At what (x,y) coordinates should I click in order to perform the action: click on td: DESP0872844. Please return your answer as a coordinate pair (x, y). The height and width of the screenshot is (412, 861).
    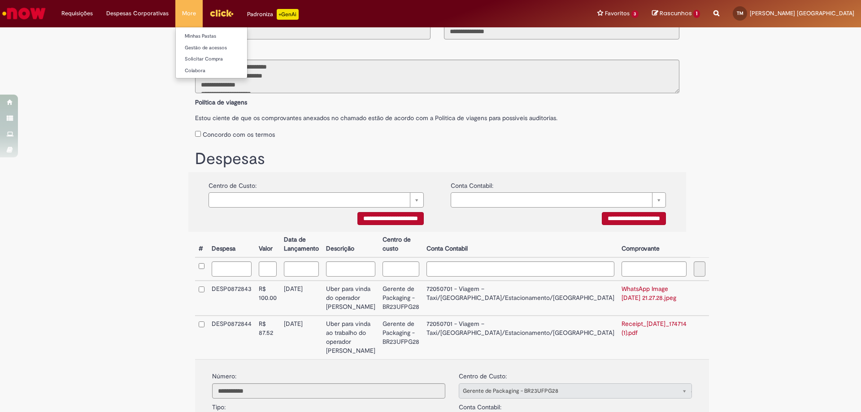
    Looking at the image, I should click on (231, 337).